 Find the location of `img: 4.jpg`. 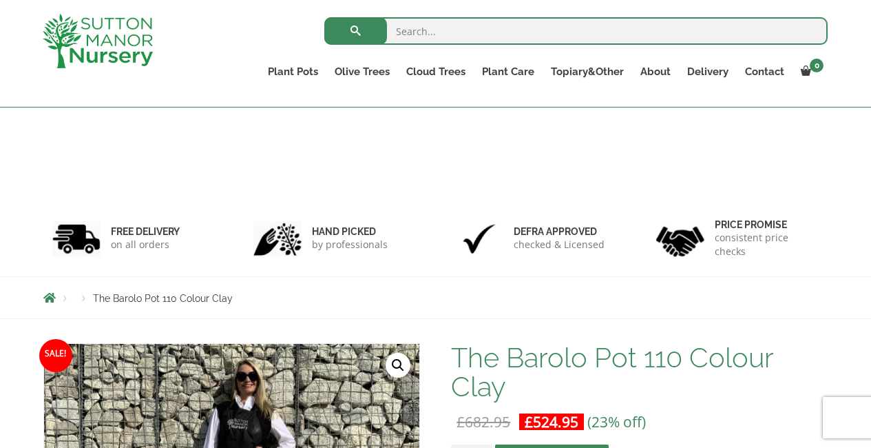

img: 4.jpg is located at coordinates (680, 238).